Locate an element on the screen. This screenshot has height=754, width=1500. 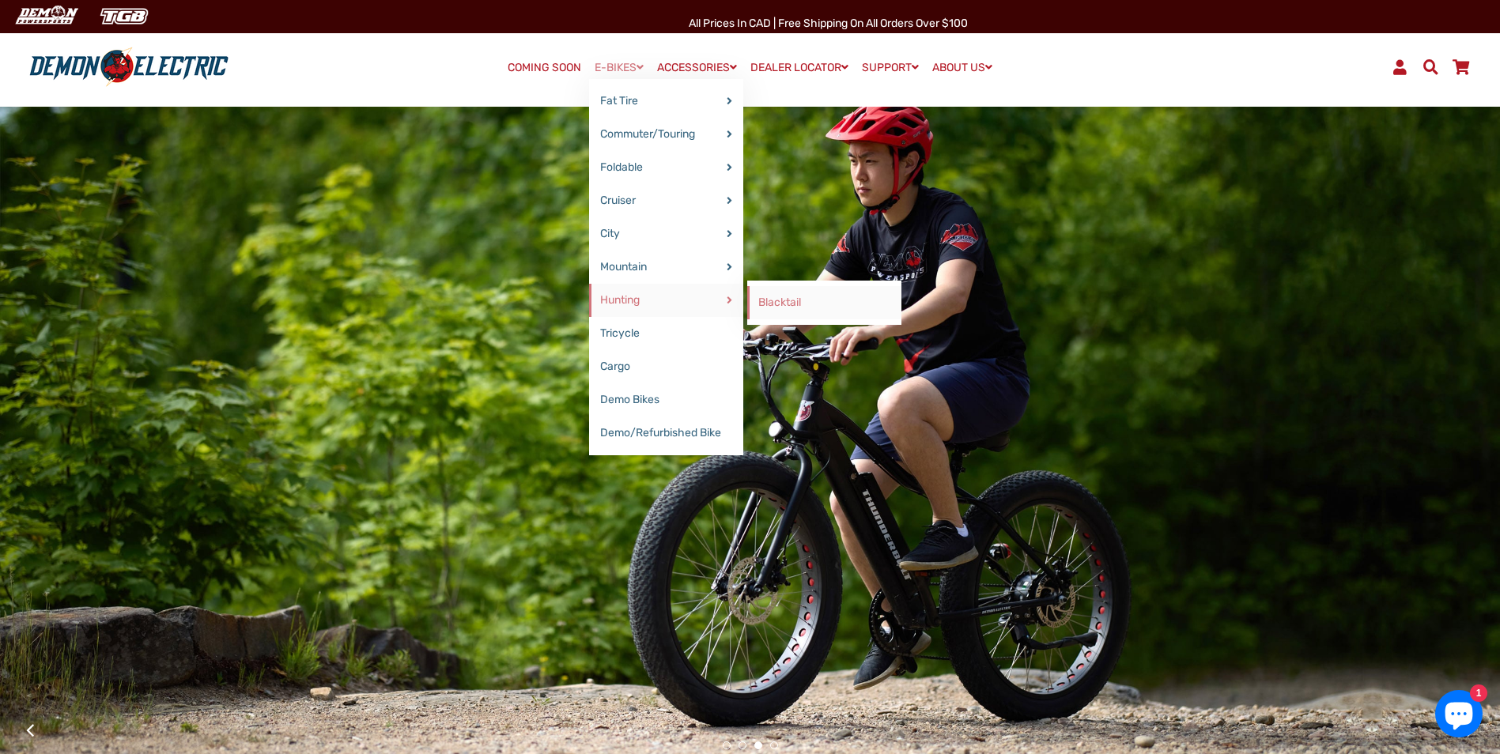
a: ACCESSORIES is located at coordinates (697, 67).